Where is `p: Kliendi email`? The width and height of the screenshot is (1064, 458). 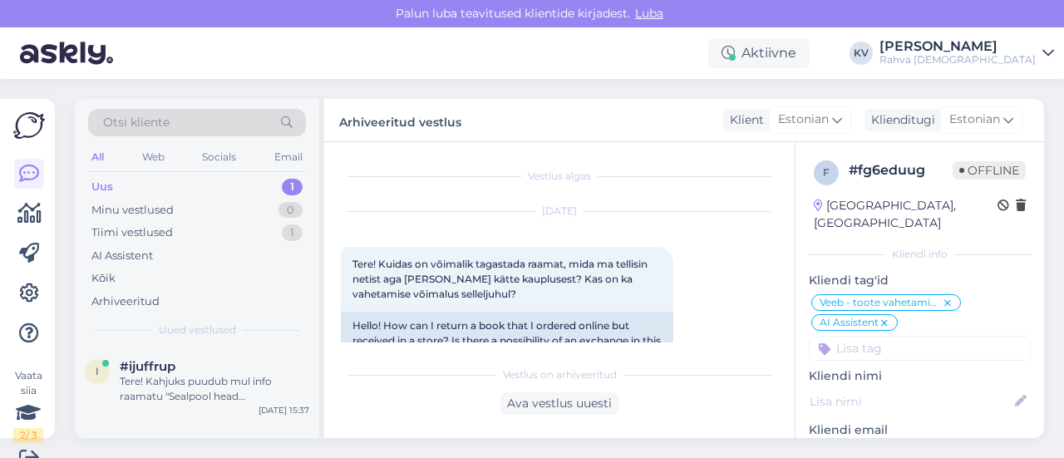
p: Kliendi email is located at coordinates (920, 430).